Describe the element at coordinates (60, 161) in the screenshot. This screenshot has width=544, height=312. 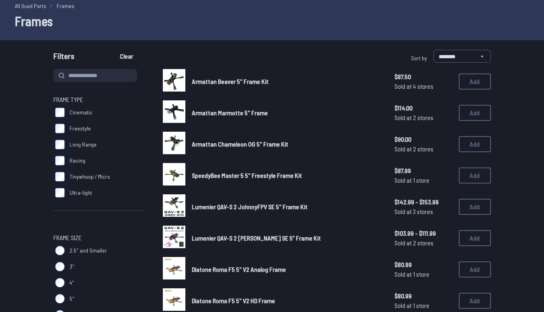
I see `input: Racing` at that location.